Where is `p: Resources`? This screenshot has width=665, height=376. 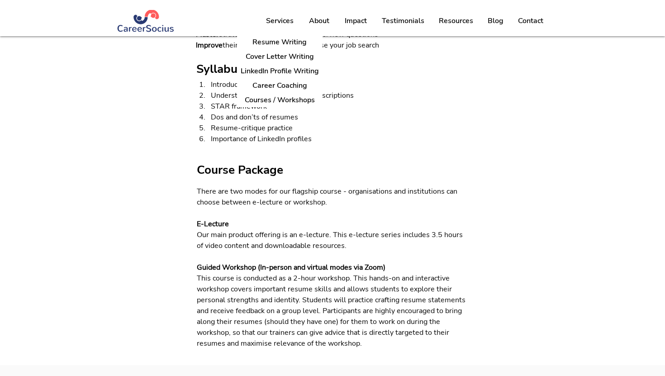 p: Resources is located at coordinates (456, 21).